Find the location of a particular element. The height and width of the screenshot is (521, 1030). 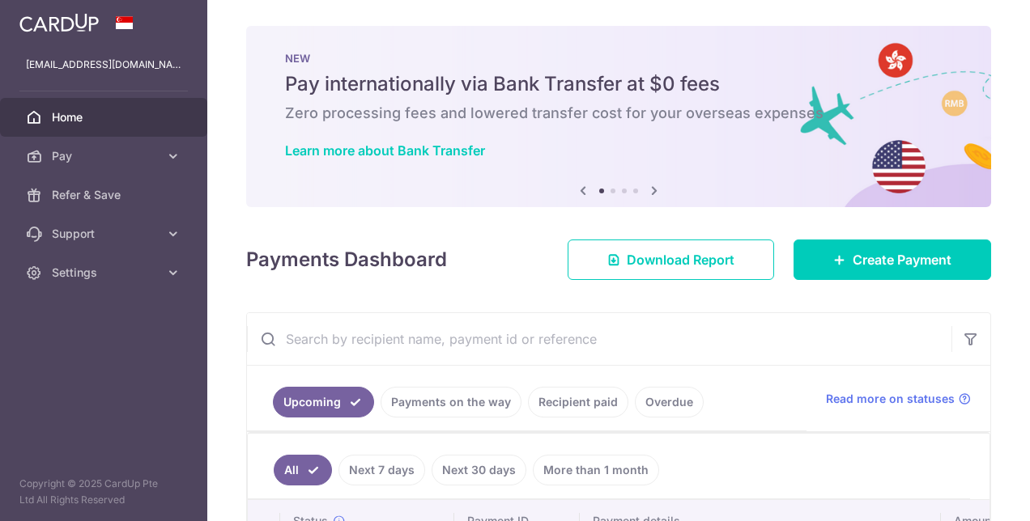

a: Next 7 days is located at coordinates (381, 470).